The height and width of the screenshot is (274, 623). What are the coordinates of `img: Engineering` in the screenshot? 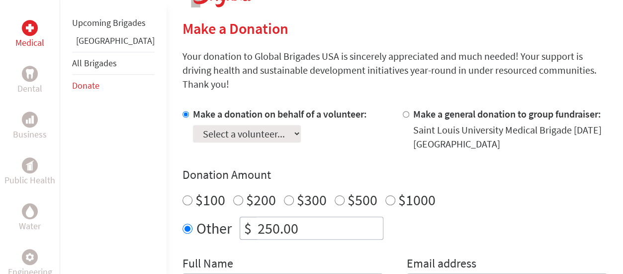 It's located at (30, 257).